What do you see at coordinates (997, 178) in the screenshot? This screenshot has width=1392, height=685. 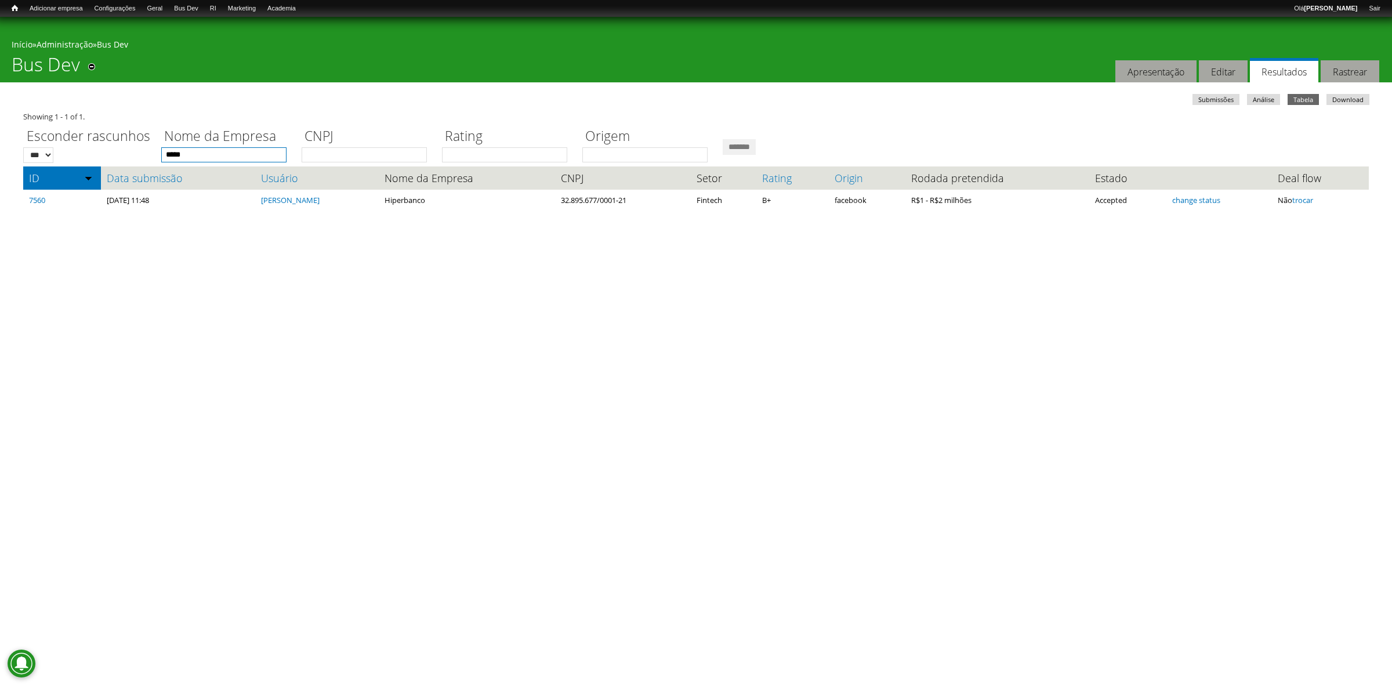 I see `th: Rodada pretendida` at bounding box center [997, 178].